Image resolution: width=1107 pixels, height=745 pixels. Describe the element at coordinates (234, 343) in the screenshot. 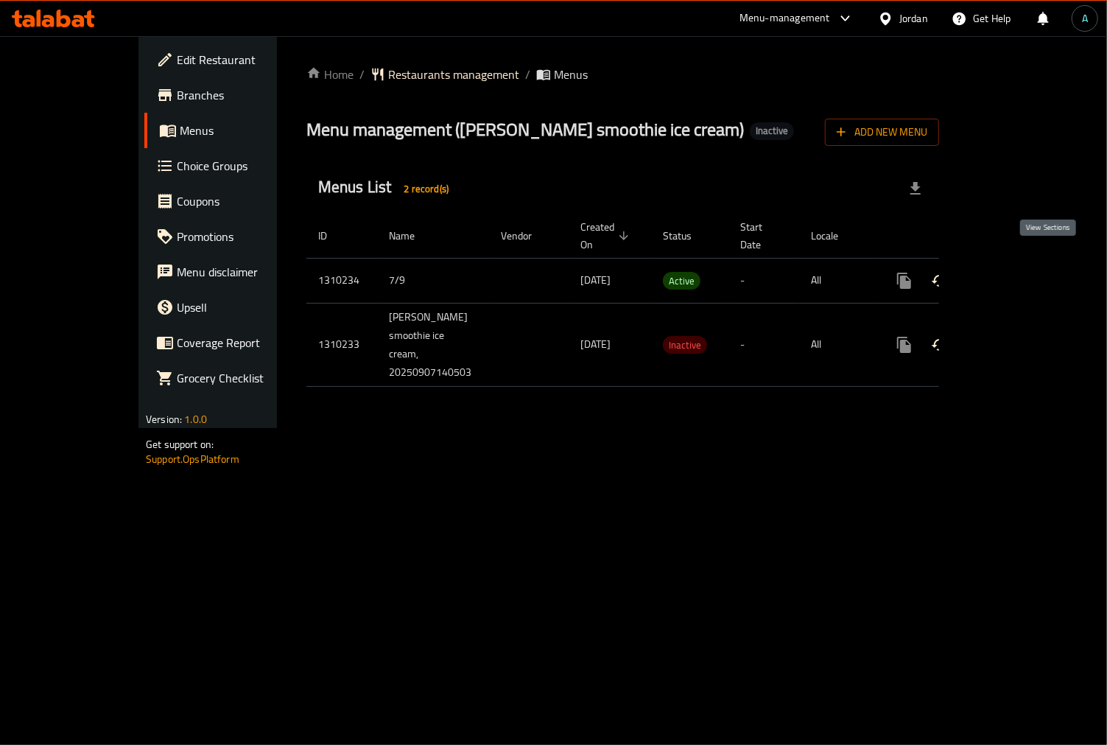

I see `a: Coverage Report` at that location.